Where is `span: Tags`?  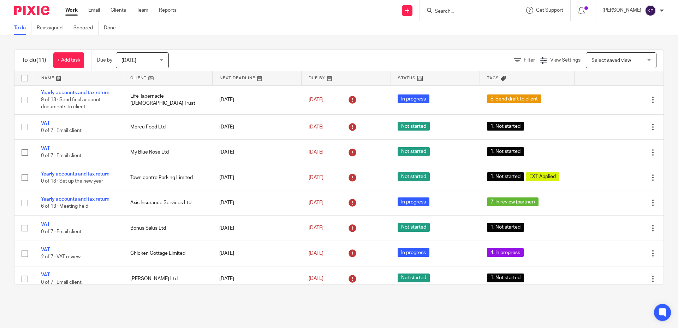
span: Tags is located at coordinates (493, 78).